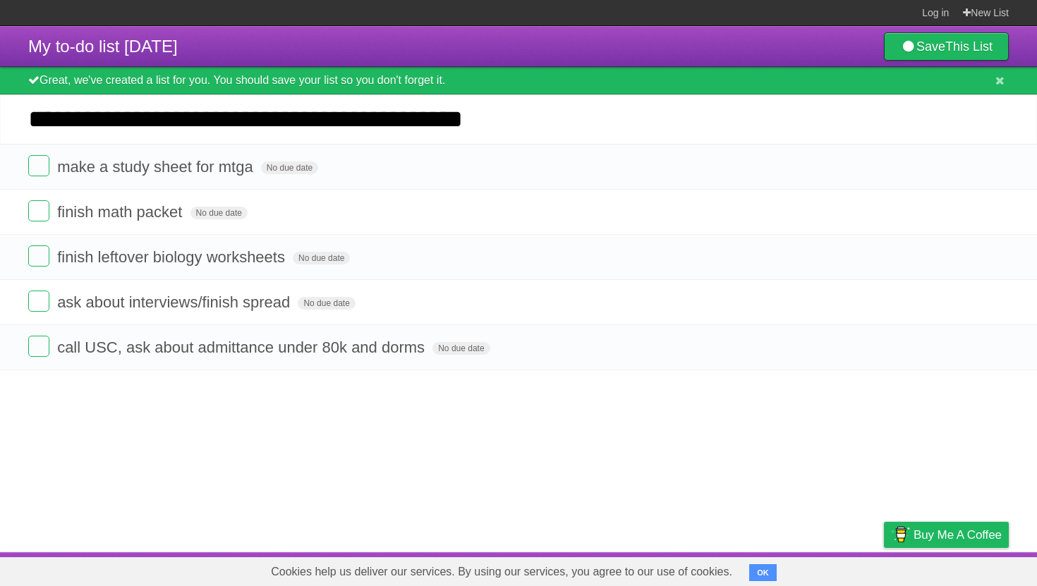 This screenshot has height=586, width=1037. I want to click on span: Buy me a coffee, so click(957, 535).